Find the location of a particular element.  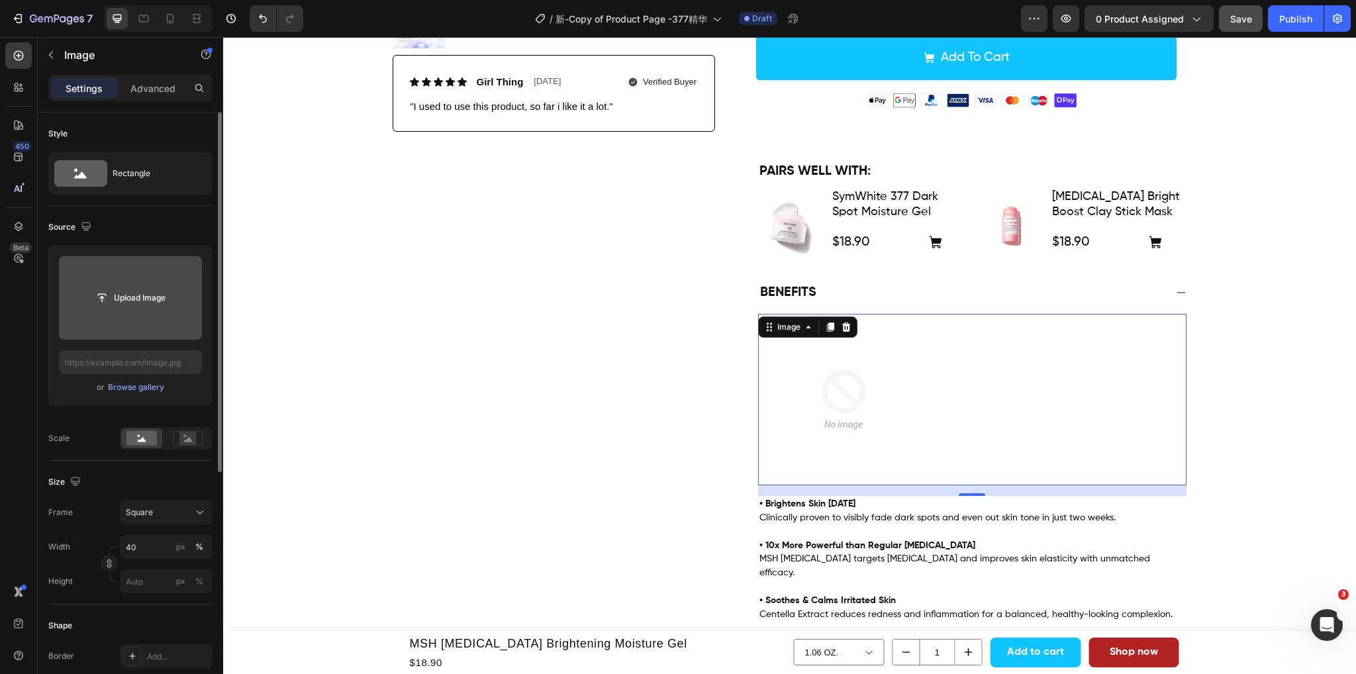

div: Shop now is located at coordinates (911, 615).